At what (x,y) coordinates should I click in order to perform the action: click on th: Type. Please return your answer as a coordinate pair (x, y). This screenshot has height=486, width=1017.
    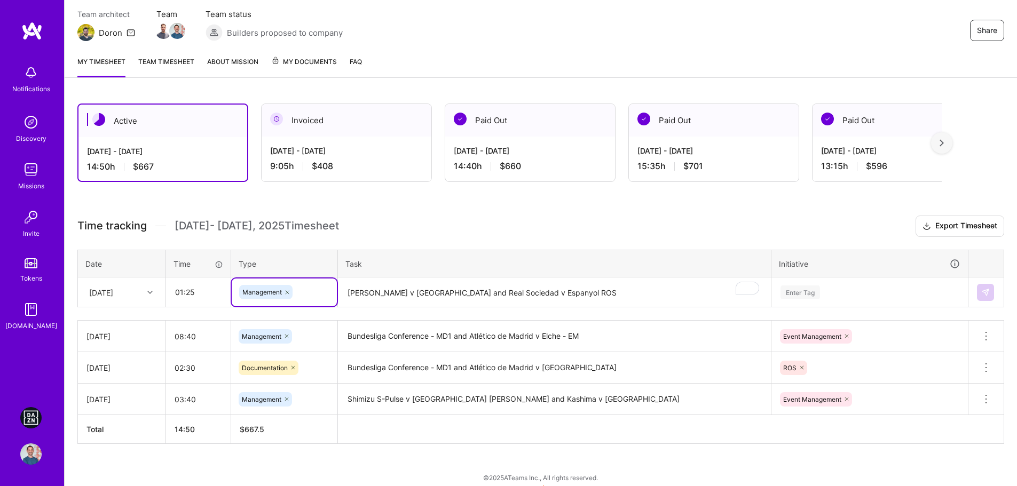
    Looking at the image, I should click on (285, 264).